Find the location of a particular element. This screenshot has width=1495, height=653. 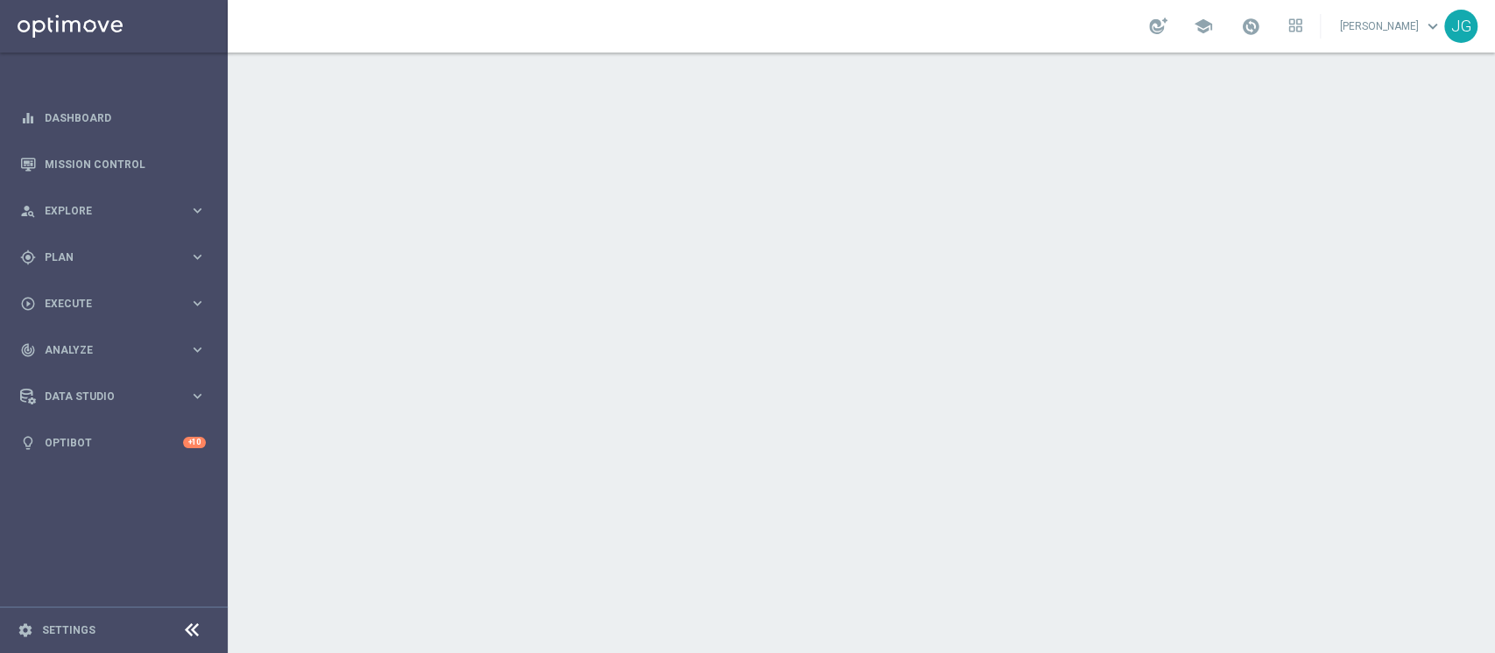

div: Data Studio is located at coordinates (104, 397).